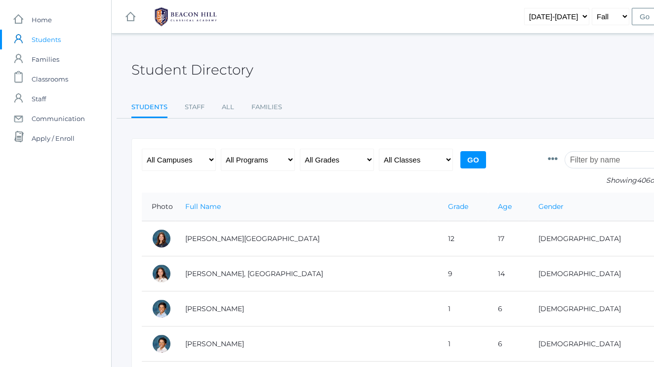  What do you see at coordinates (228, 107) in the screenshot?
I see `a: All` at bounding box center [228, 107].